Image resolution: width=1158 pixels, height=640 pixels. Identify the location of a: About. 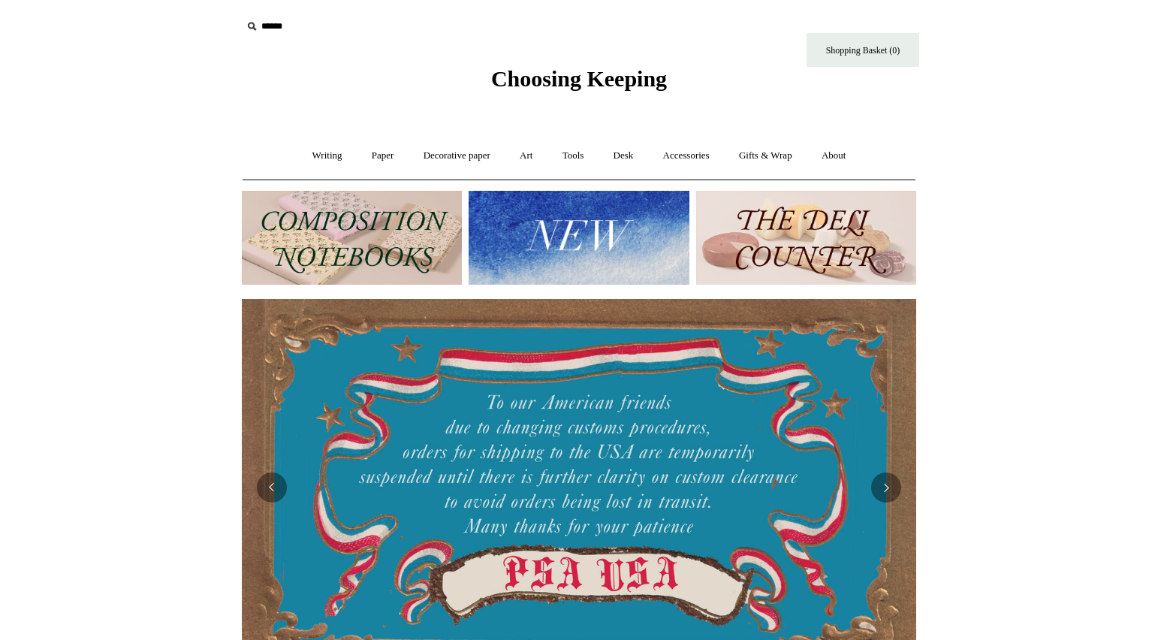
(833, 155).